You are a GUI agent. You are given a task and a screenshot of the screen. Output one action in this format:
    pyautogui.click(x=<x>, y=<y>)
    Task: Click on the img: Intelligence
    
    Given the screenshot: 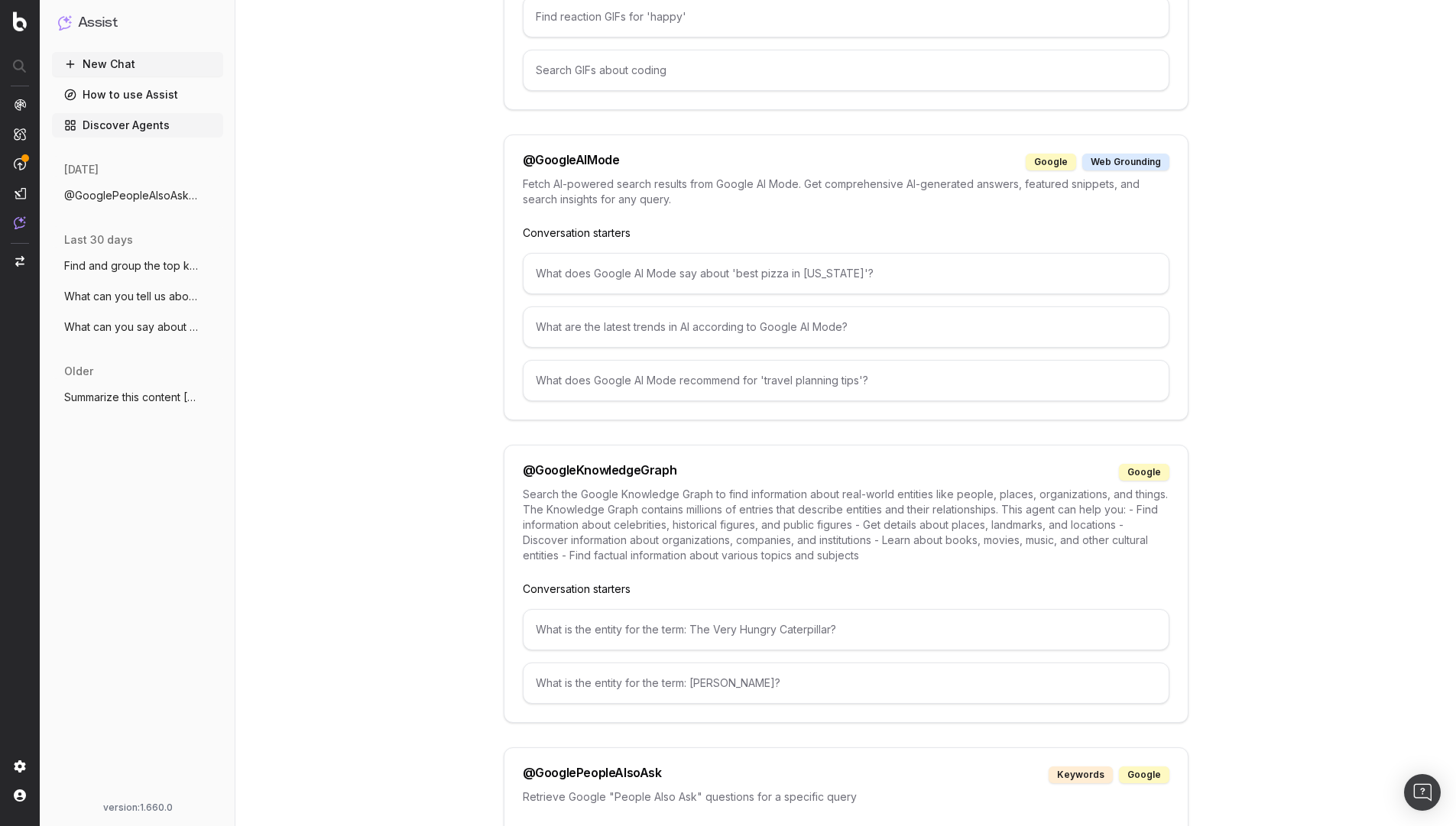 What is the action you would take?
    pyautogui.click(x=20, y=134)
    